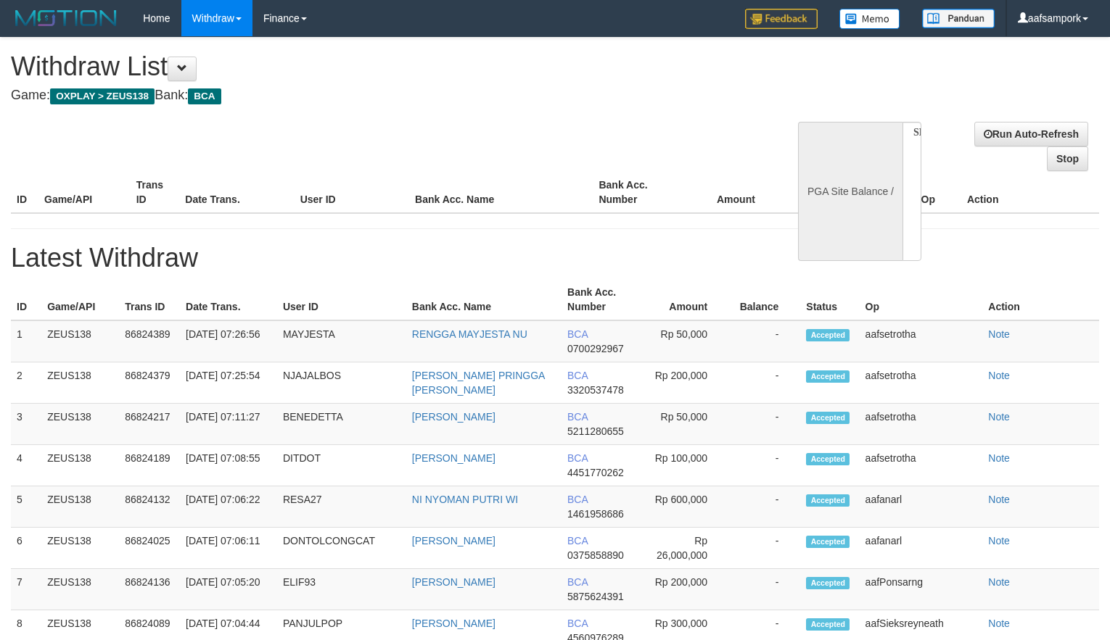  What do you see at coordinates (342, 590) in the screenshot?
I see `td: ELIF93` at bounding box center [342, 590].